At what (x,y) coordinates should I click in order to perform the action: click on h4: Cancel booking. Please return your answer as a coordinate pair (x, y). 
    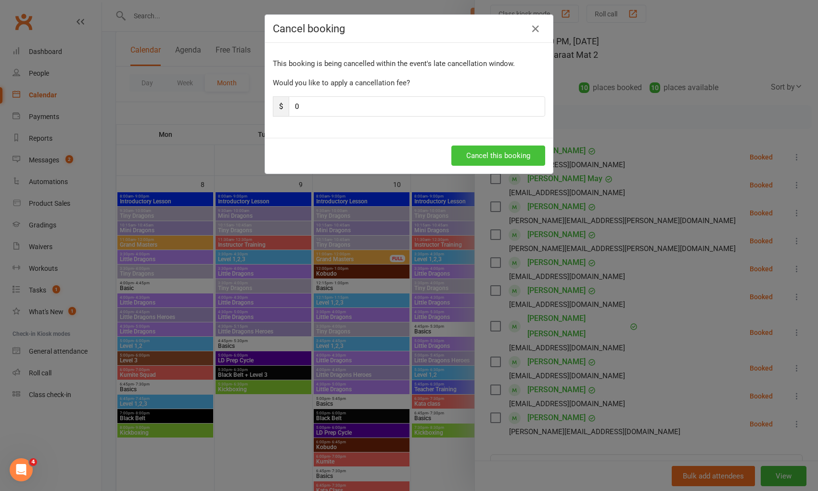
    Looking at the image, I should click on (409, 28).